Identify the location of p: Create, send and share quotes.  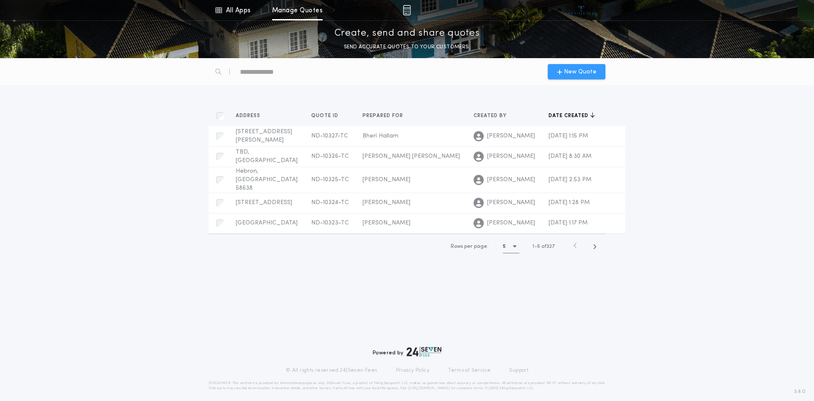
(407, 34).